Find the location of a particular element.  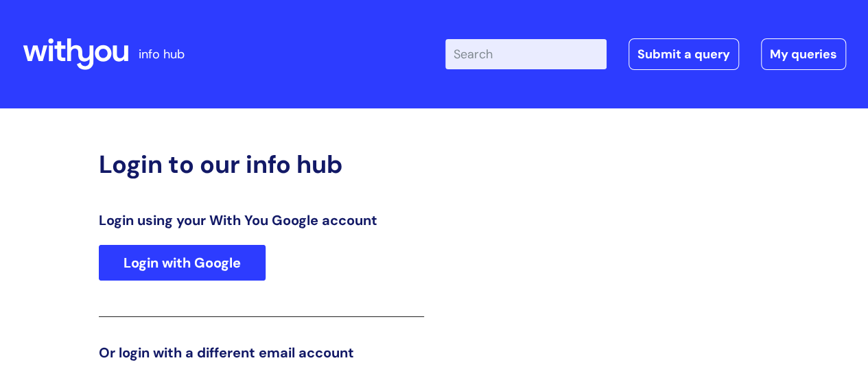

a: Login with Google is located at coordinates (182, 263).